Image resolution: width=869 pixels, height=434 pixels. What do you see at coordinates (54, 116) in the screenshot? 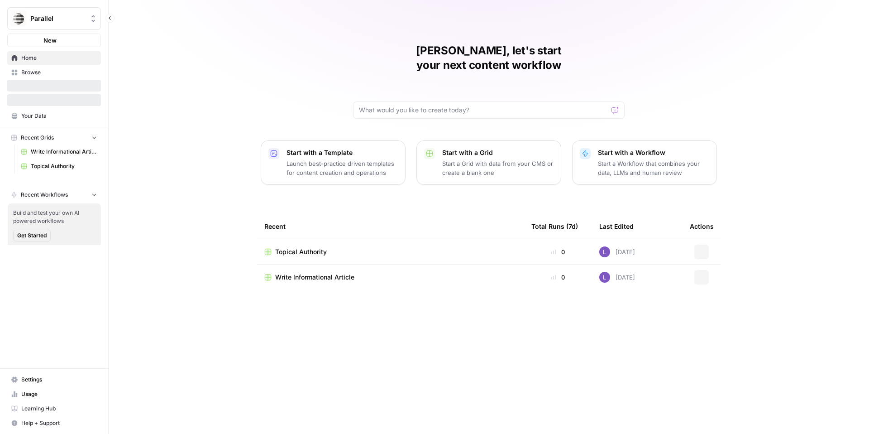
I see `a: Your Data` at bounding box center [54, 116].